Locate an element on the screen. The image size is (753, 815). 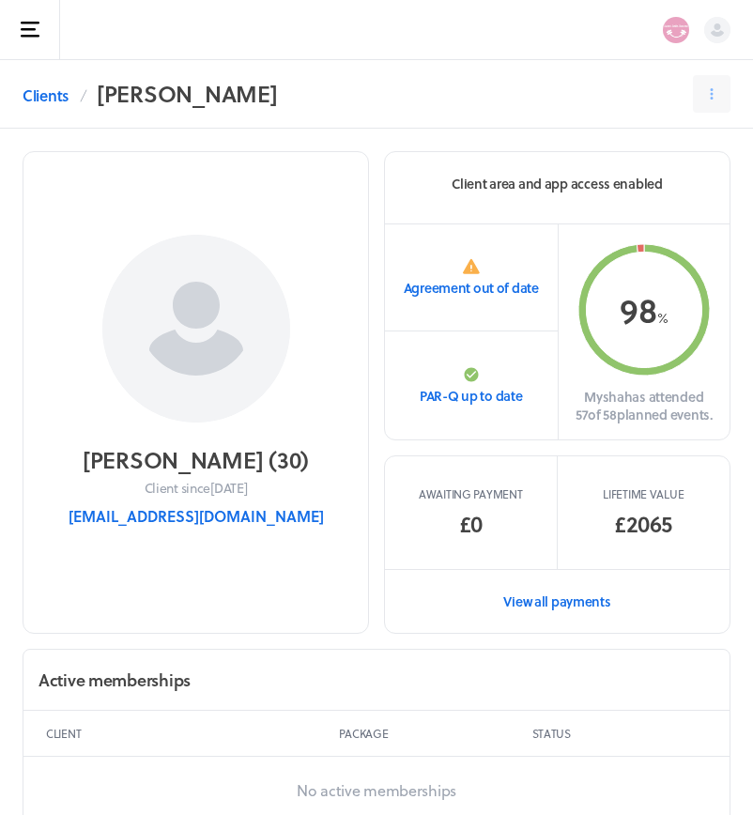
p: Mysha has attended 57 of 58 planned events. is located at coordinates (644, 406).